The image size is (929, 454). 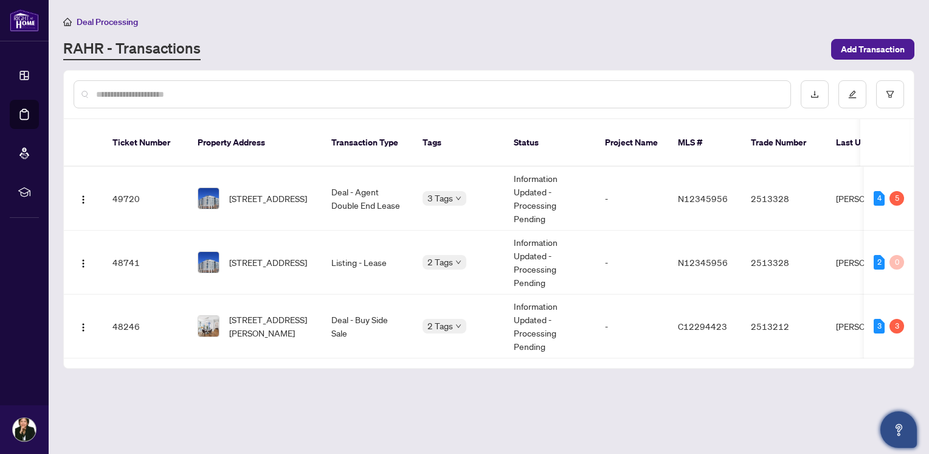 What do you see at coordinates (702, 326) in the screenshot?
I see `span: C12294423` at bounding box center [702, 326].